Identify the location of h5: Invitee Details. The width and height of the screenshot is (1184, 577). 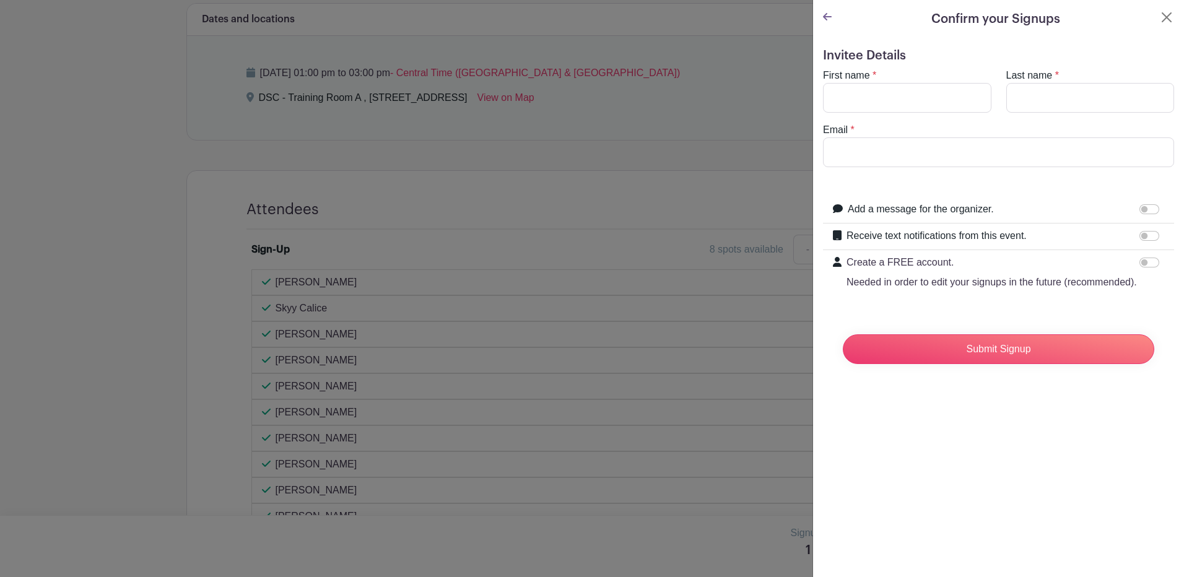
(998, 56).